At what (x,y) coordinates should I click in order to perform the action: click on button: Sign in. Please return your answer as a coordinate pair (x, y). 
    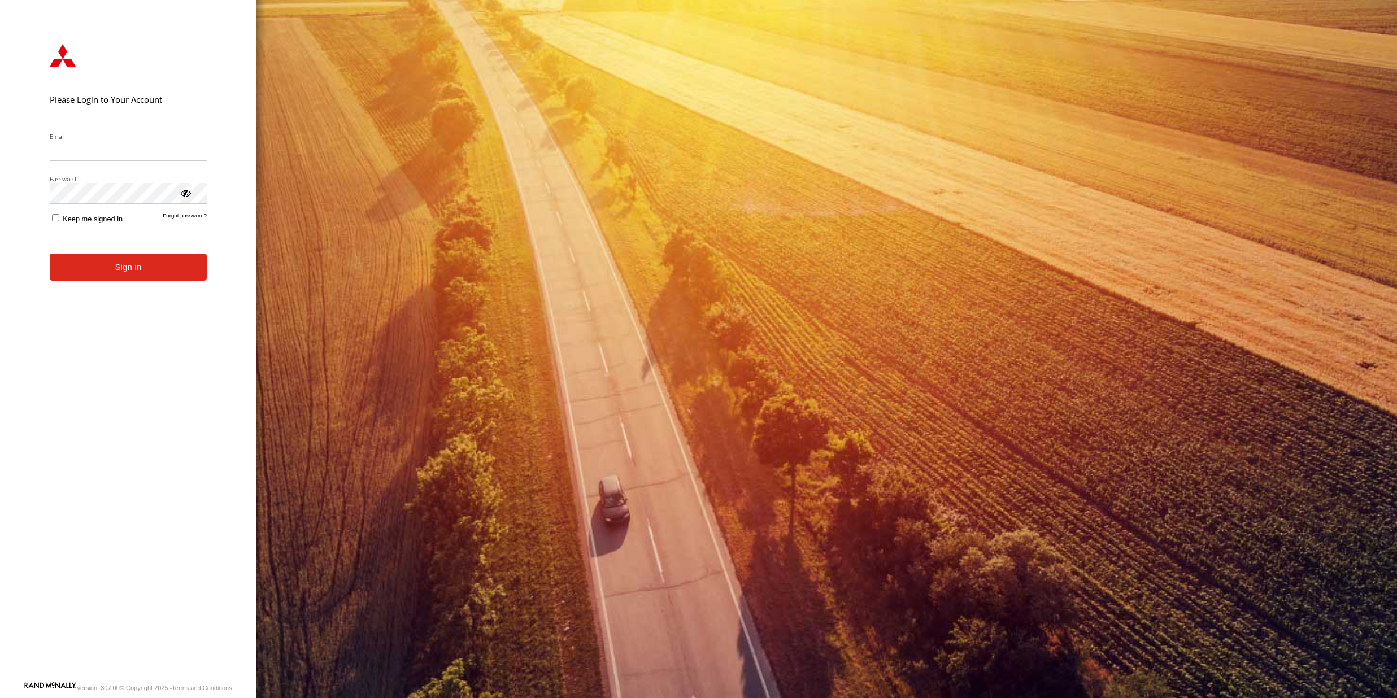
    Looking at the image, I should click on (128, 267).